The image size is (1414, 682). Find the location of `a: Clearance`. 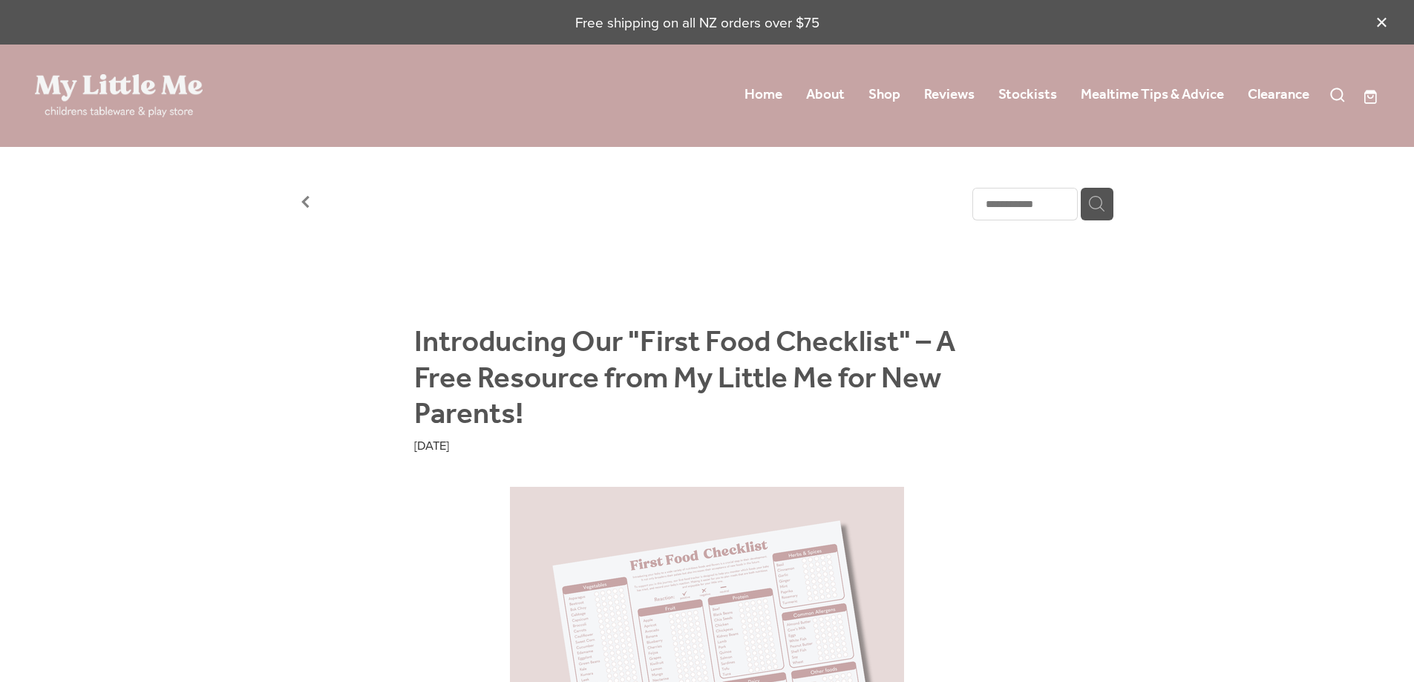

a: Clearance is located at coordinates (1278, 95).